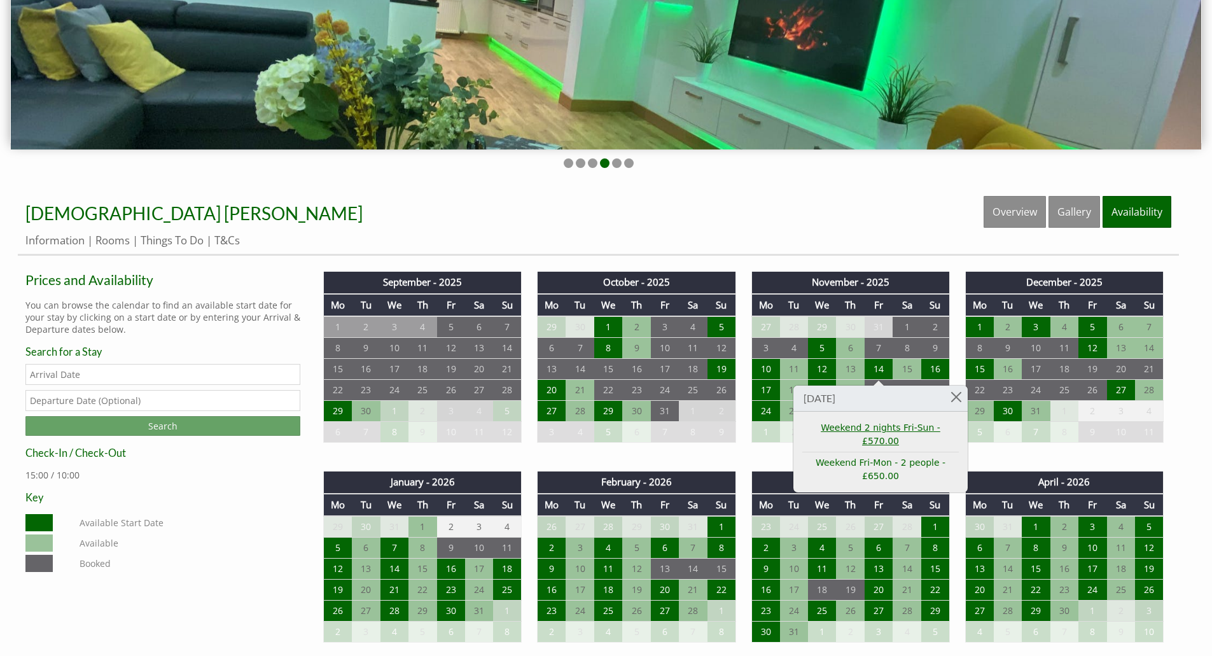 The height and width of the screenshot is (656, 1212). I want to click on td: 29, so click(979, 411).